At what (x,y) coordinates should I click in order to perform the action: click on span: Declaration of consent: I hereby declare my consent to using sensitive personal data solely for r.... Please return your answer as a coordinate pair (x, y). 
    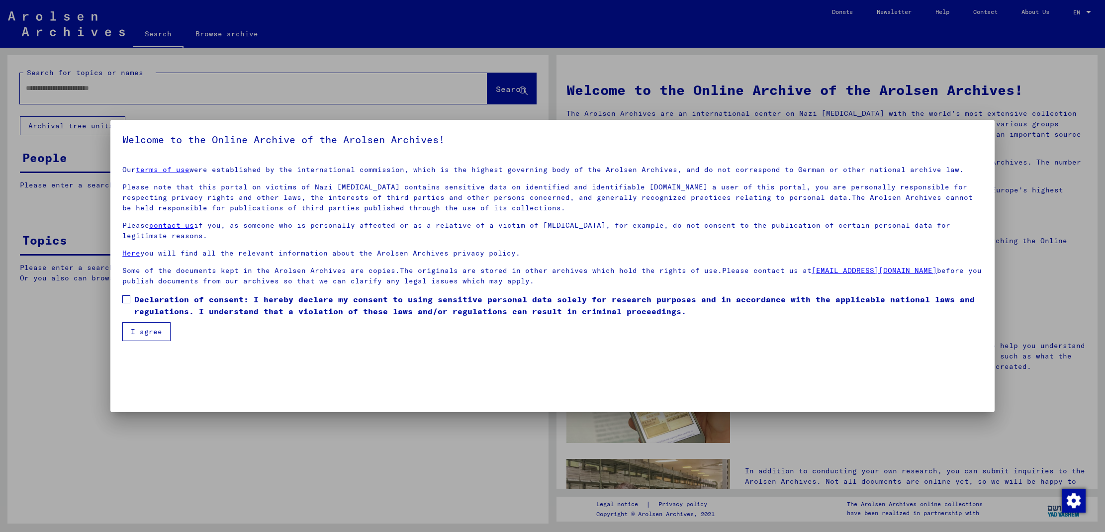
    Looking at the image, I should click on (559, 305).